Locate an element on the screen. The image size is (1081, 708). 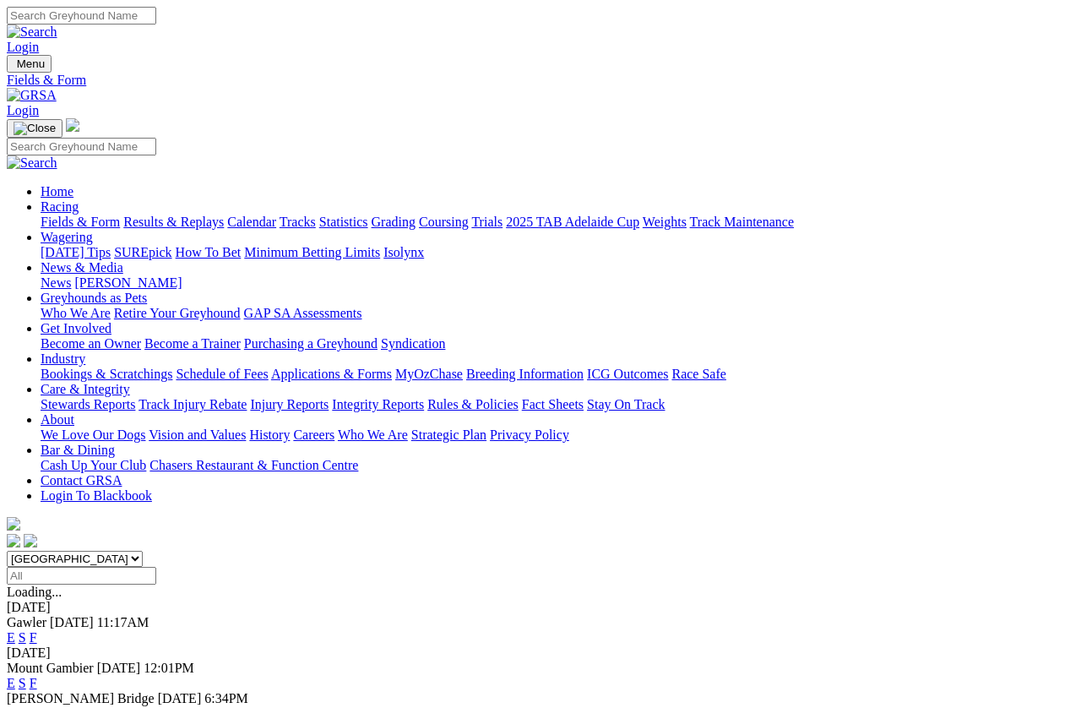
a: Schedule of Fees is located at coordinates (221, 373).